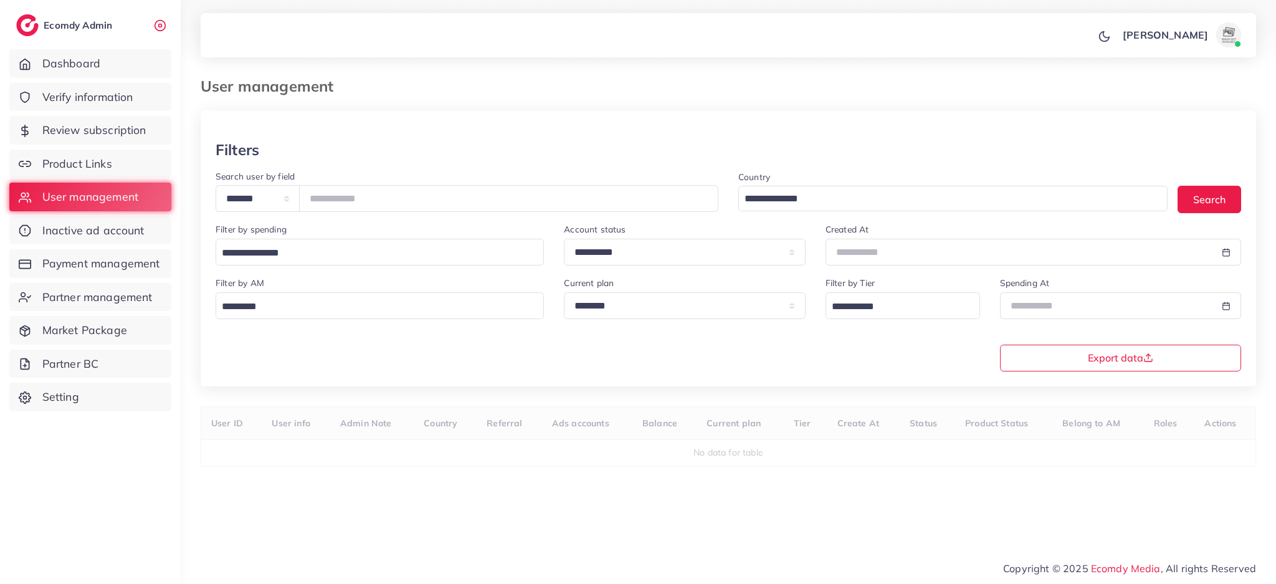 The width and height of the screenshot is (1276, 584). I want to click on span: Export data, so click(1120, 358).